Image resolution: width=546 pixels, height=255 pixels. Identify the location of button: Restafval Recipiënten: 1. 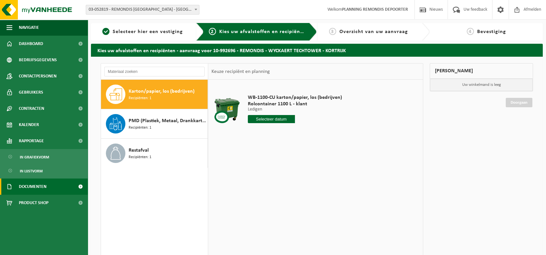
(154, 154).